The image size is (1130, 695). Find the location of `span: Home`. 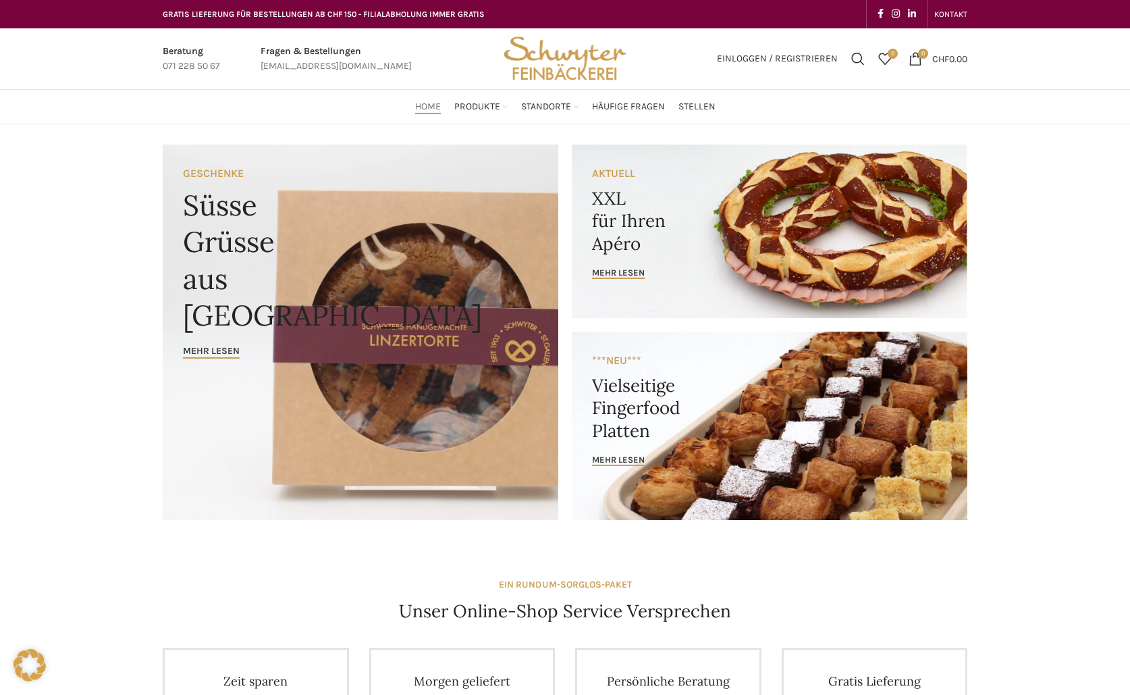

span: Home is located at coordinates (428, 107).